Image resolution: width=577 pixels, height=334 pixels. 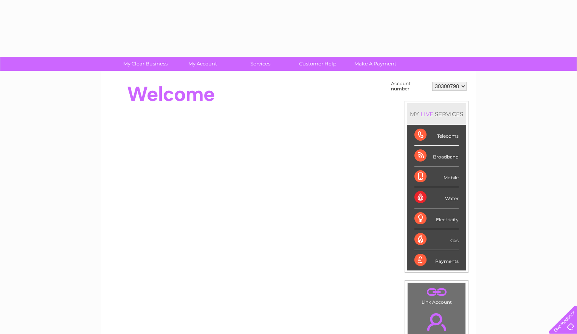 I want to click on a: Customer Help, so click(x=318, y=64).